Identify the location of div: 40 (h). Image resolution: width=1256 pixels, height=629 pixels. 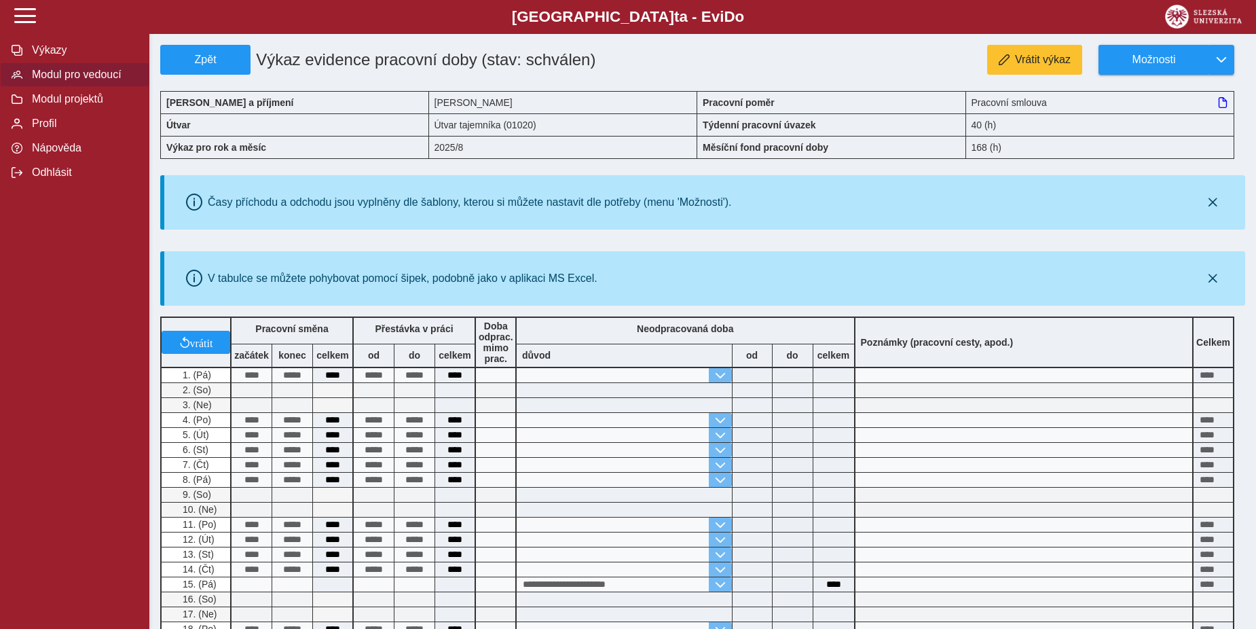
(1101, 124).